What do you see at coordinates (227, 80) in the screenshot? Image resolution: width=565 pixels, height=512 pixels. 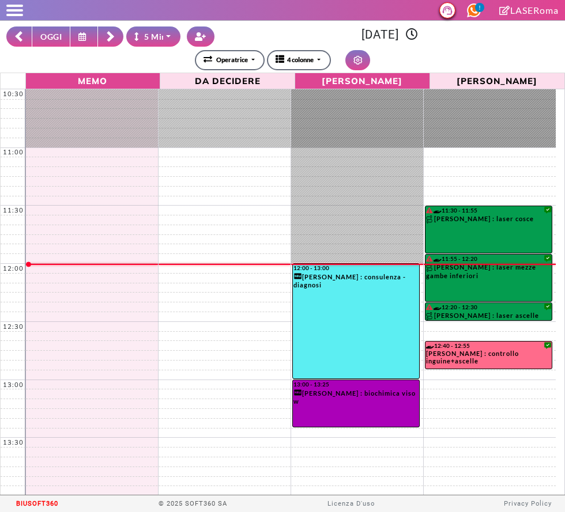 I see `span: Da Decidere` at bounding box center [227, 80].